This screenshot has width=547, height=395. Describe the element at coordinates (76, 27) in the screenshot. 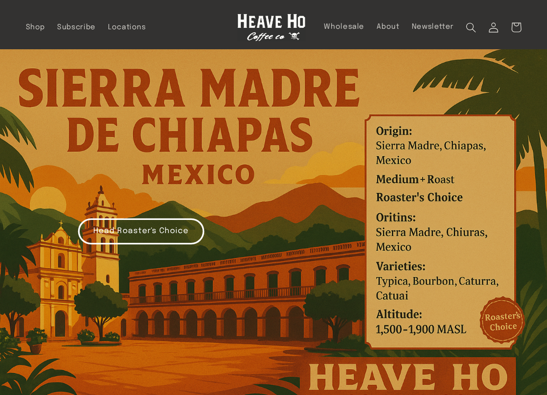

I see `span: Subscribe` at that location.